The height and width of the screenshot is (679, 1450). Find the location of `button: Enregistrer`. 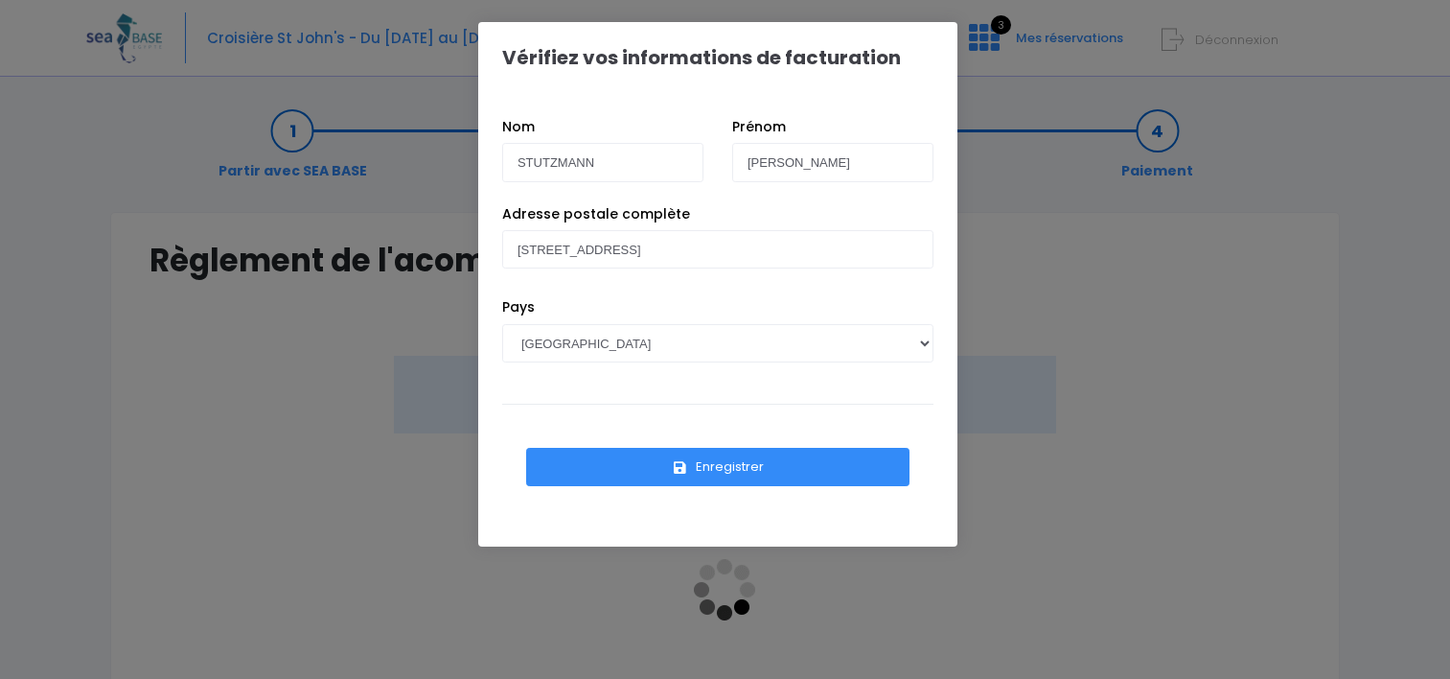

button: Enregistrer is located at coordinates (718, 467).